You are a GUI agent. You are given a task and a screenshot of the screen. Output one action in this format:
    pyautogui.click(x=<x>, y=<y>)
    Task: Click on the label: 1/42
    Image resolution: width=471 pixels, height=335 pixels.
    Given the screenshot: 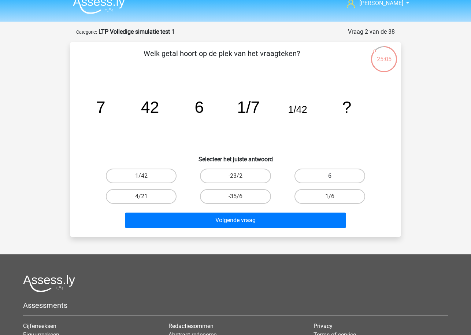 What is the action you would take?
    pyautogui.click(x=141, y=176)
    